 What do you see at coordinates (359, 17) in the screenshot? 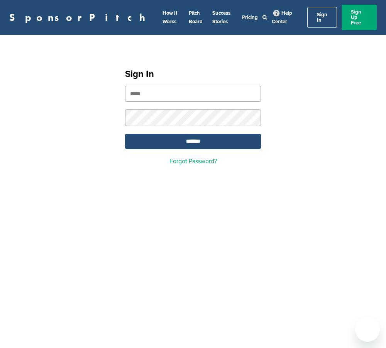
I see `a: Sign Up Free` at bounding box center [359, 17].